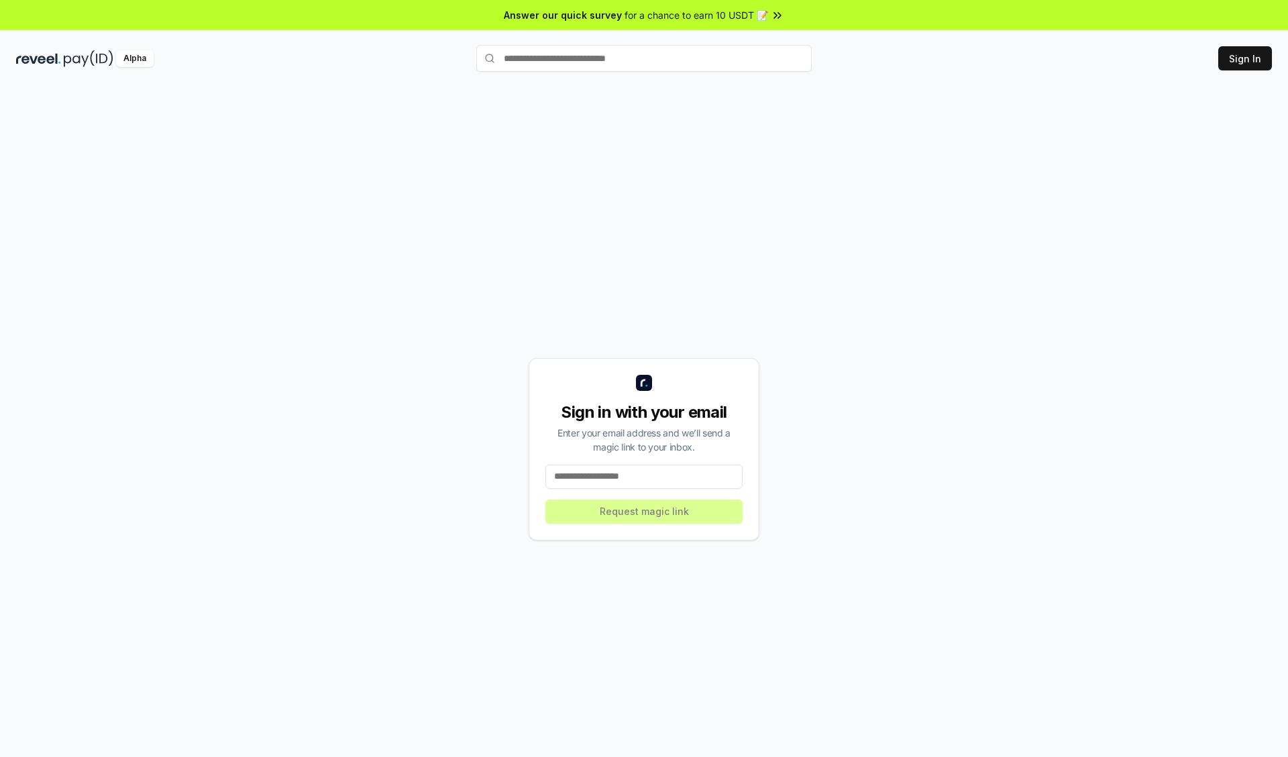  Describe the element at coordinates (644, 440) in the screenshot. I see `div: Enter your email address and we’ll send a magic link to your inbox.` at that location.